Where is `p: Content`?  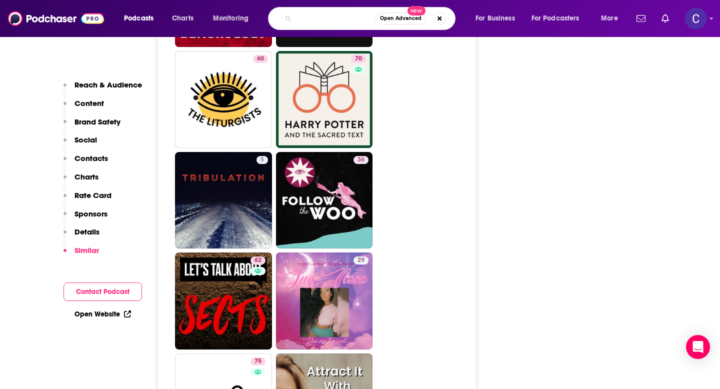
p: Content is located at coordinates (89, 103).